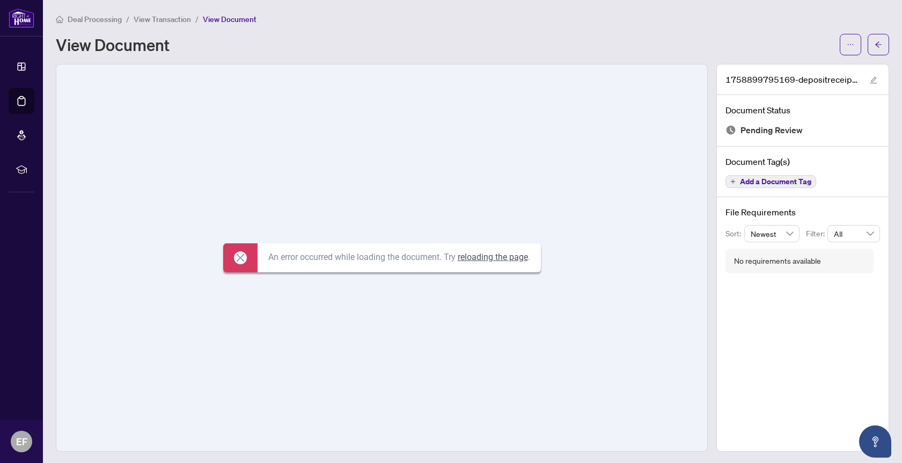 Image resolution: width=902 pixels, height=463 pixels. What do you see at coordinates (851, 45) in the screenshot?
I see `span: ellipsis` at bounding box center [851, 45].